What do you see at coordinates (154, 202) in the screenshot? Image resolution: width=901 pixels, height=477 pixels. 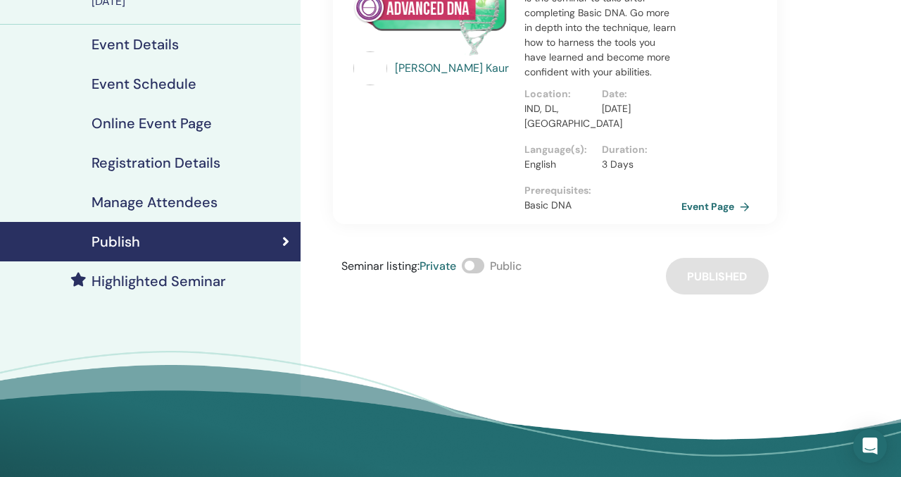 I see `h4: Manage Attendees` at bounding box center [154, 202].